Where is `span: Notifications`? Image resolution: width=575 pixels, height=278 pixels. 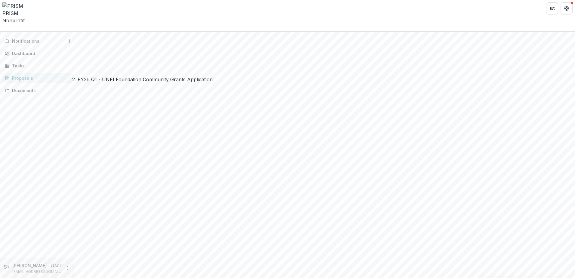 span: Notifications is located at coordinates (40, 41).